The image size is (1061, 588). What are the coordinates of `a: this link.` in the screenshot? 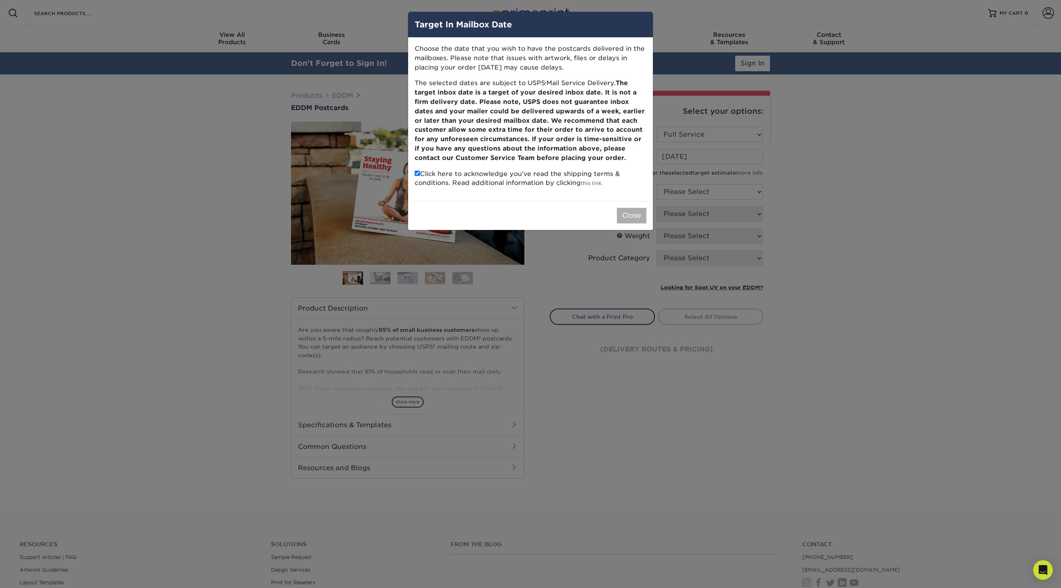 It's located at (591, 183).